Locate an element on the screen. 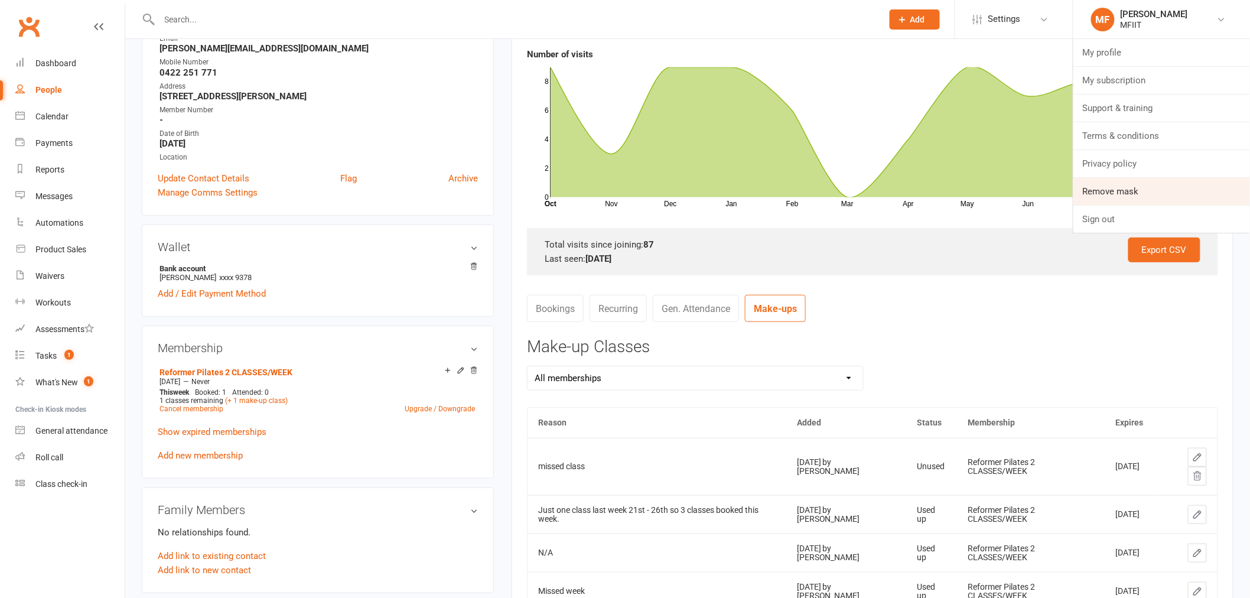  p: No relationships found. is located at coordinates (318, 532).